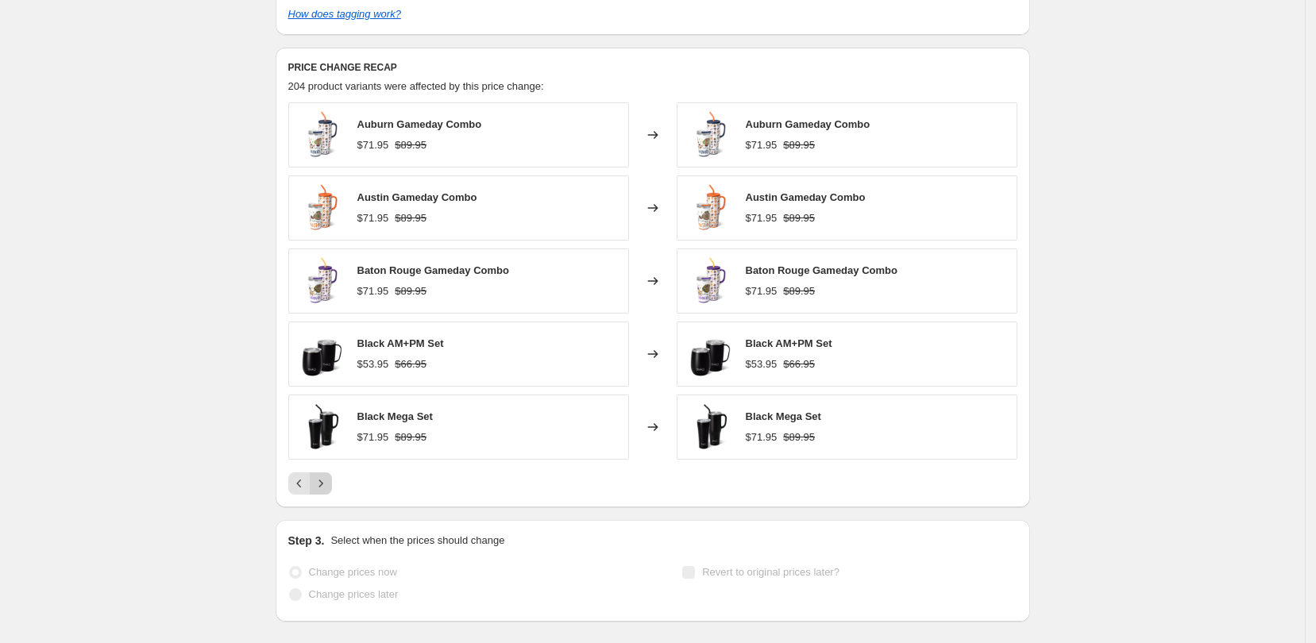 Image resolution: width=1316 pixels, height=643 pixels. I want to click on i: How does tagging work?, so click(345, 13).